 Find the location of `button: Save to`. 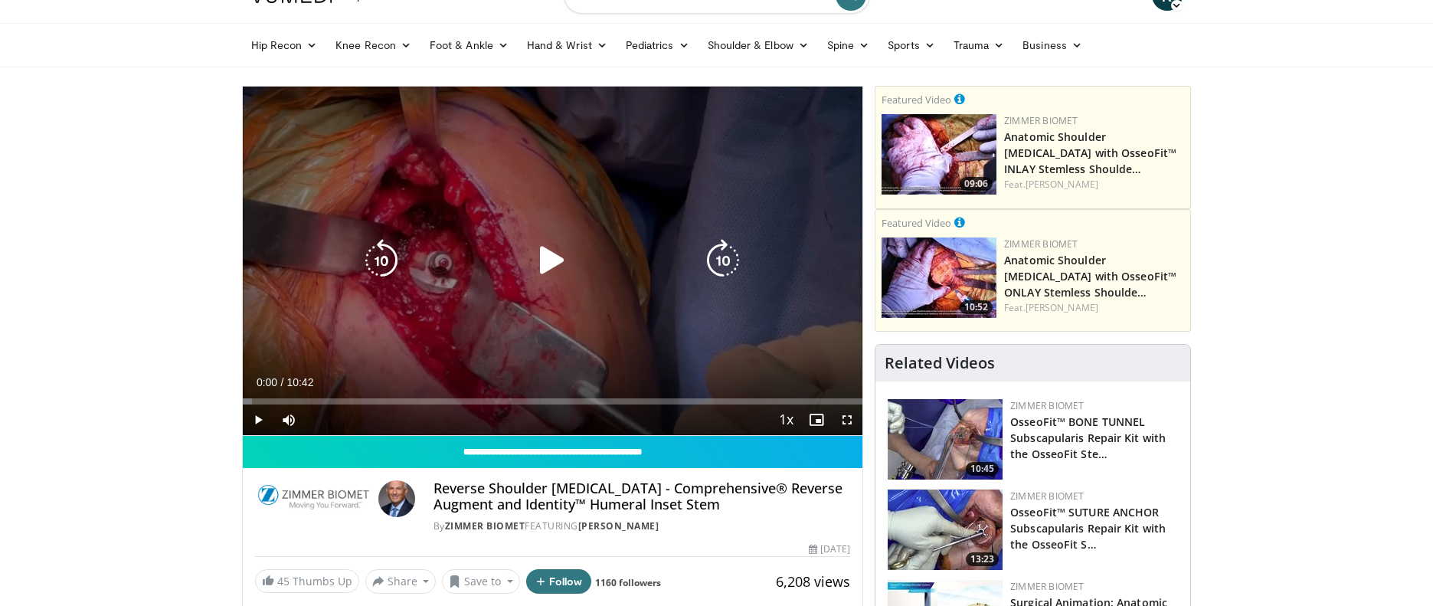

button: Save to is located at coordinates (481, 581).